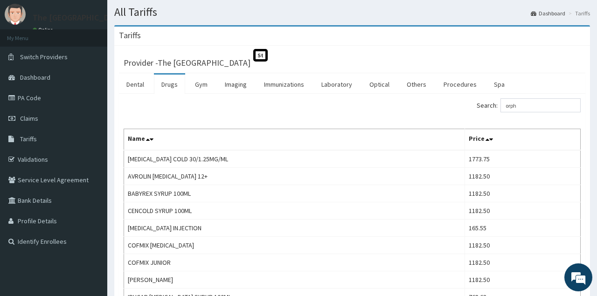 Image resolution: width=597 pixels, height=296 pixels. What do you see at coordinates (523, 159) in the screenshot?
I see `td: 1773.75` at bounding box center [523, 159].